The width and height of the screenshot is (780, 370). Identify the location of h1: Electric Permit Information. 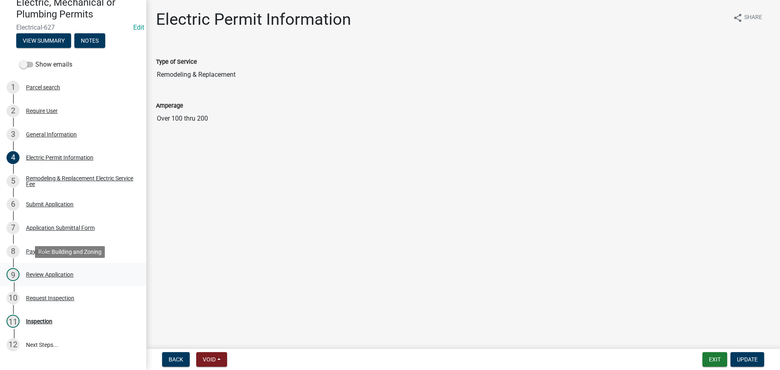
(253, 19).